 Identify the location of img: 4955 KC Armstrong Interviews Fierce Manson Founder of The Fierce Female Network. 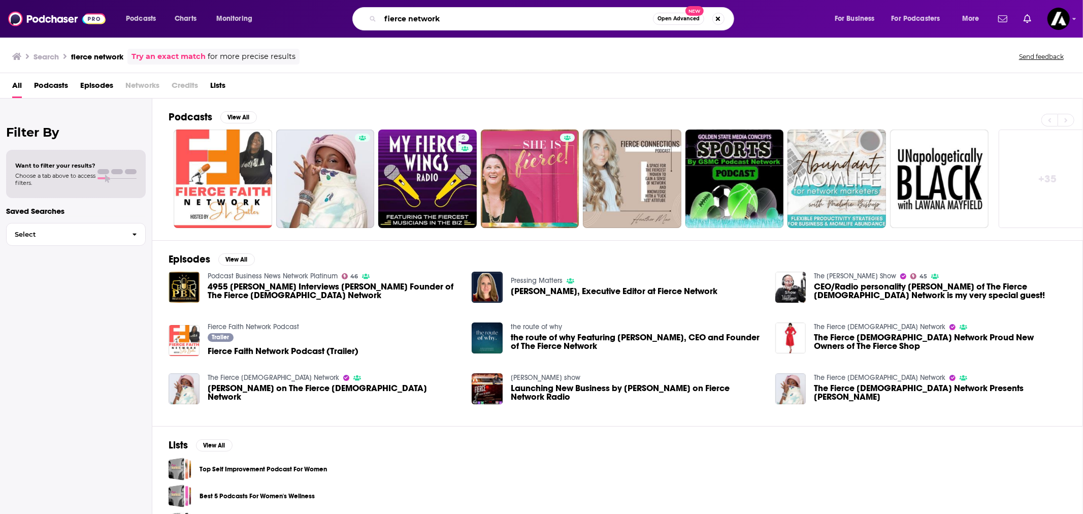
(184, 287).